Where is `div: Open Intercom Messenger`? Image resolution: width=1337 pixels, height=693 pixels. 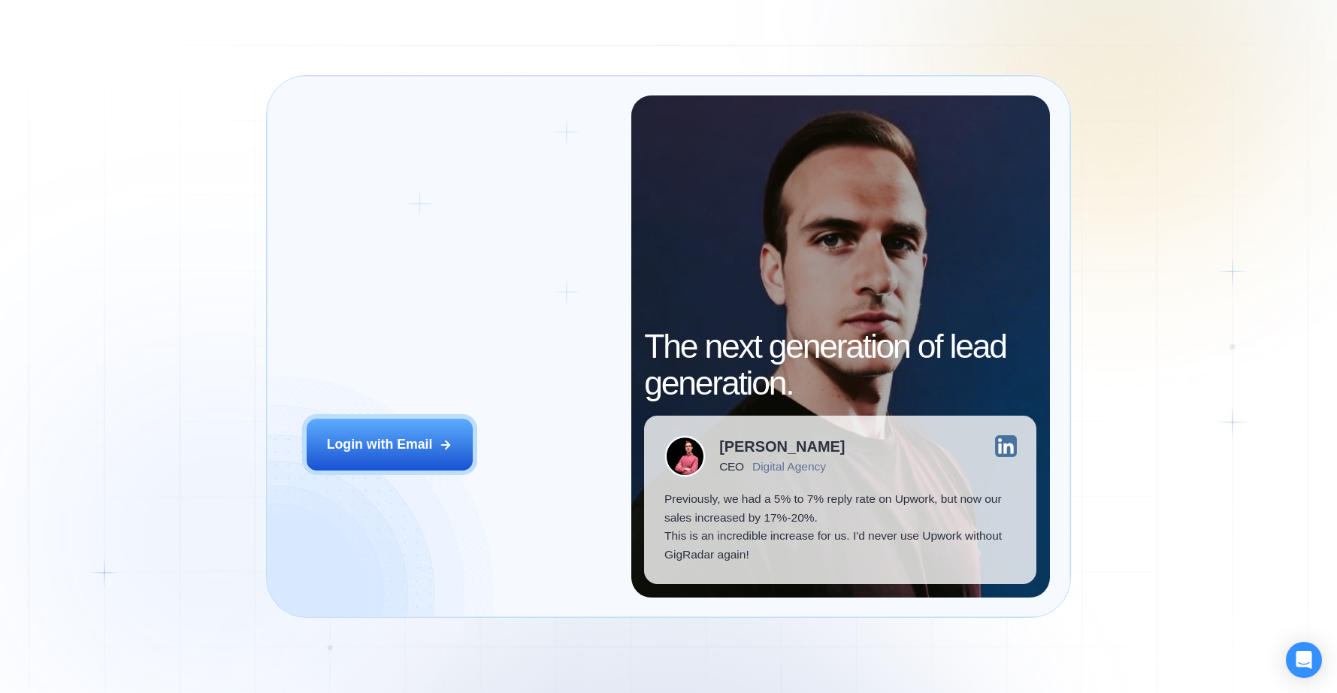 div: Open Intercom Messenger is located at coordinates (1304, 660).